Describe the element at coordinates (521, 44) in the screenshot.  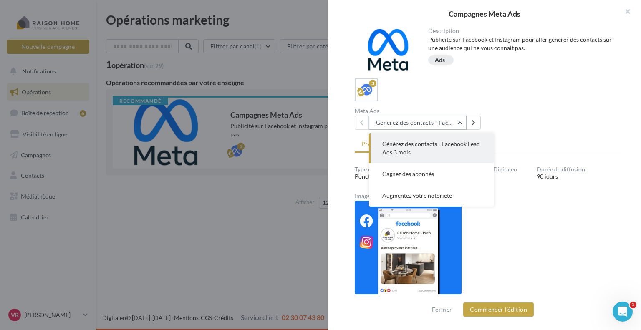
I see `div: Publicité sur Facebook et Instagram pour aller générer des contacts sur une audience qui ne vous ...` at that location.